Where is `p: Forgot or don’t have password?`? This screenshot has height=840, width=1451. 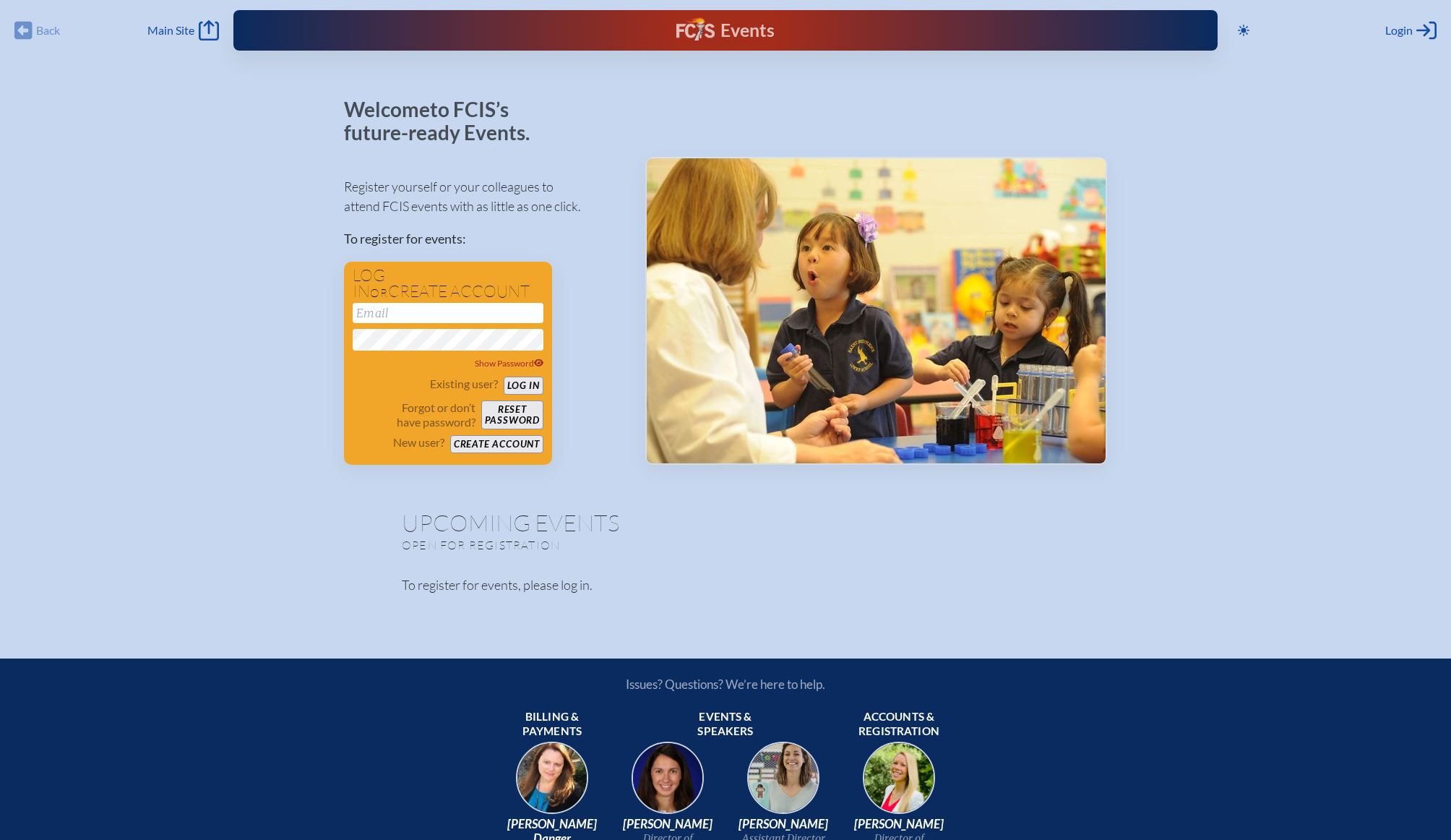
p: Forgot or don’t have password? is located at coordinates (414, 415).